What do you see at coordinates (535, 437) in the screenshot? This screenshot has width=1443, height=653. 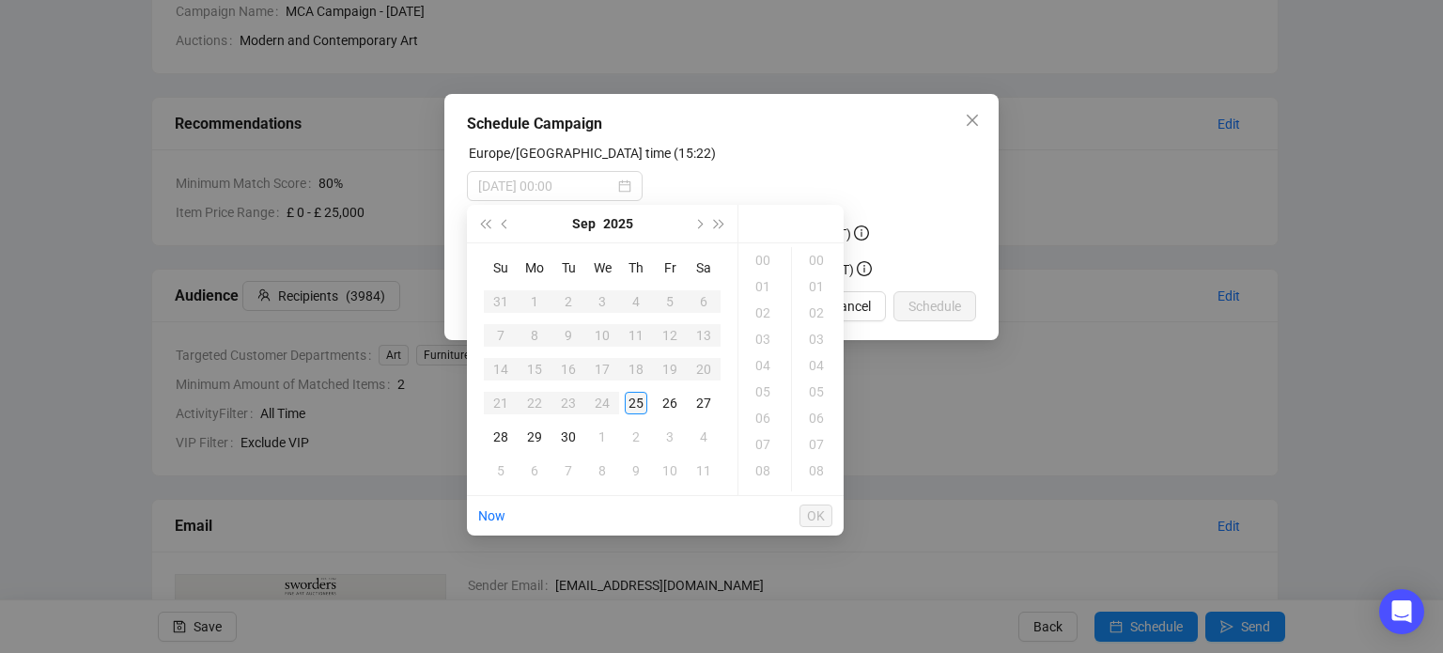 I see `td: 2025-09-29` at bounding box center [535, 437].